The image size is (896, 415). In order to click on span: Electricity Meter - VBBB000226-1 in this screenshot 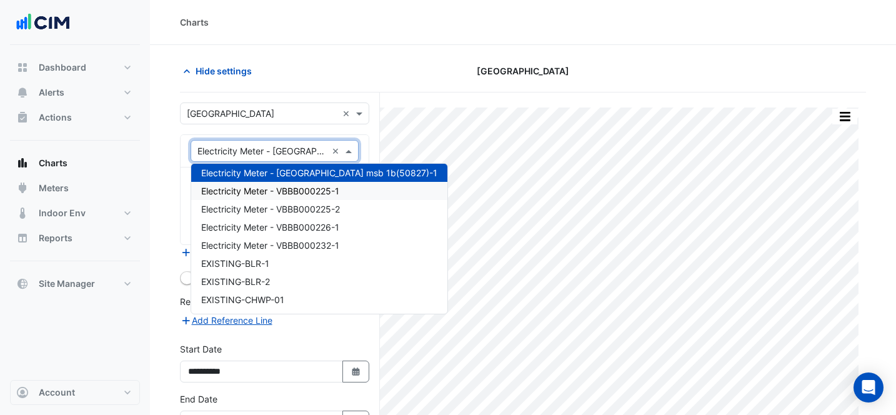, I will do `click(270, 227)`.